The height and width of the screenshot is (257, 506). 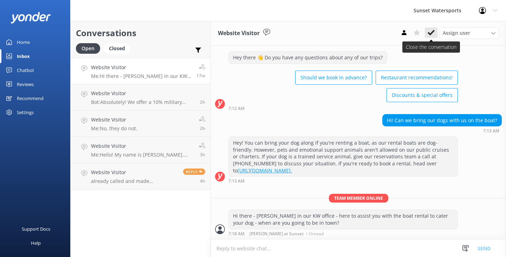 What do you see at coordinates (141, 124) in the screenshot?
I see `a: Website VisitorMe:No, they do not.2h` at bounding box center [141, 124].